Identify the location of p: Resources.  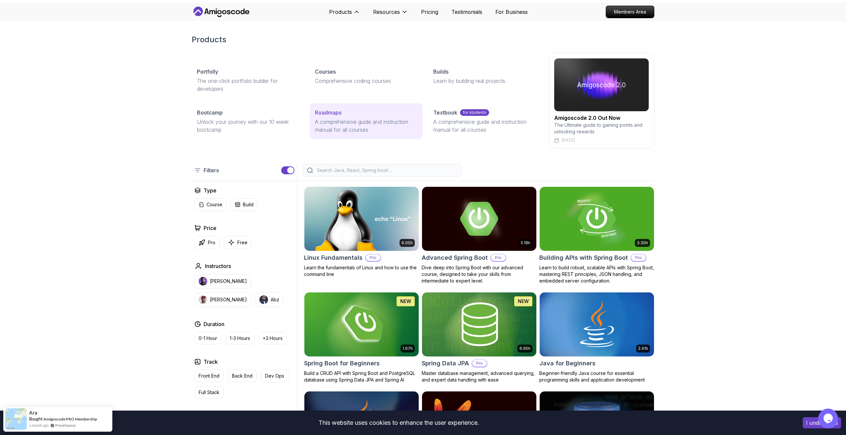
(386, 12).